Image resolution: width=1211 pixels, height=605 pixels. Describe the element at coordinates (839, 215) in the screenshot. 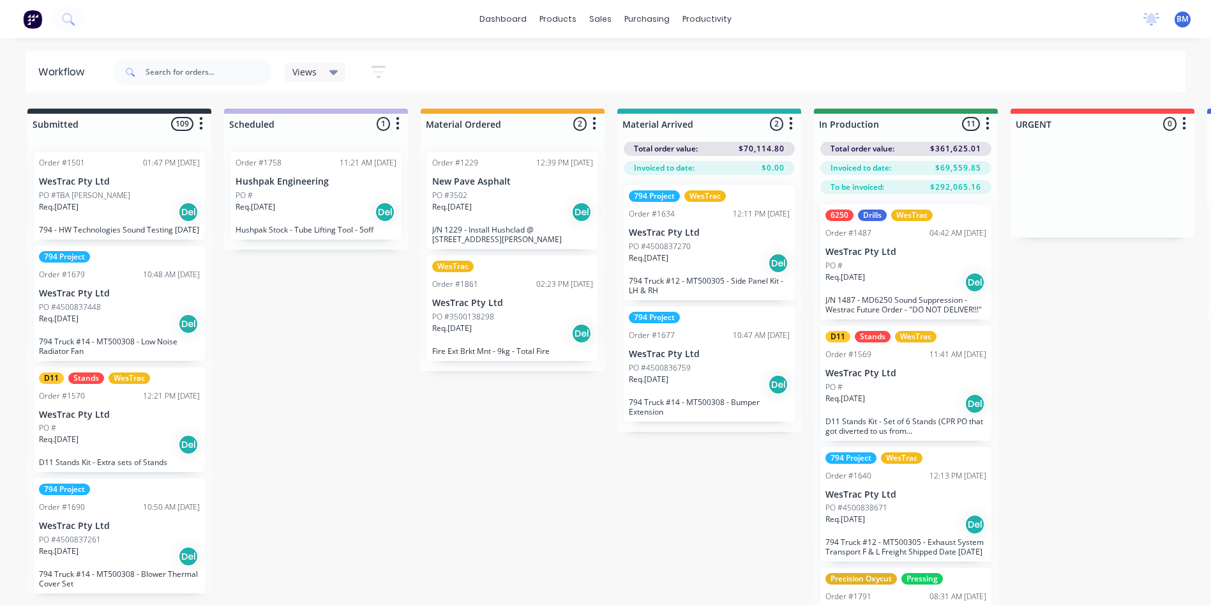

I see `div: 6250` at that location.